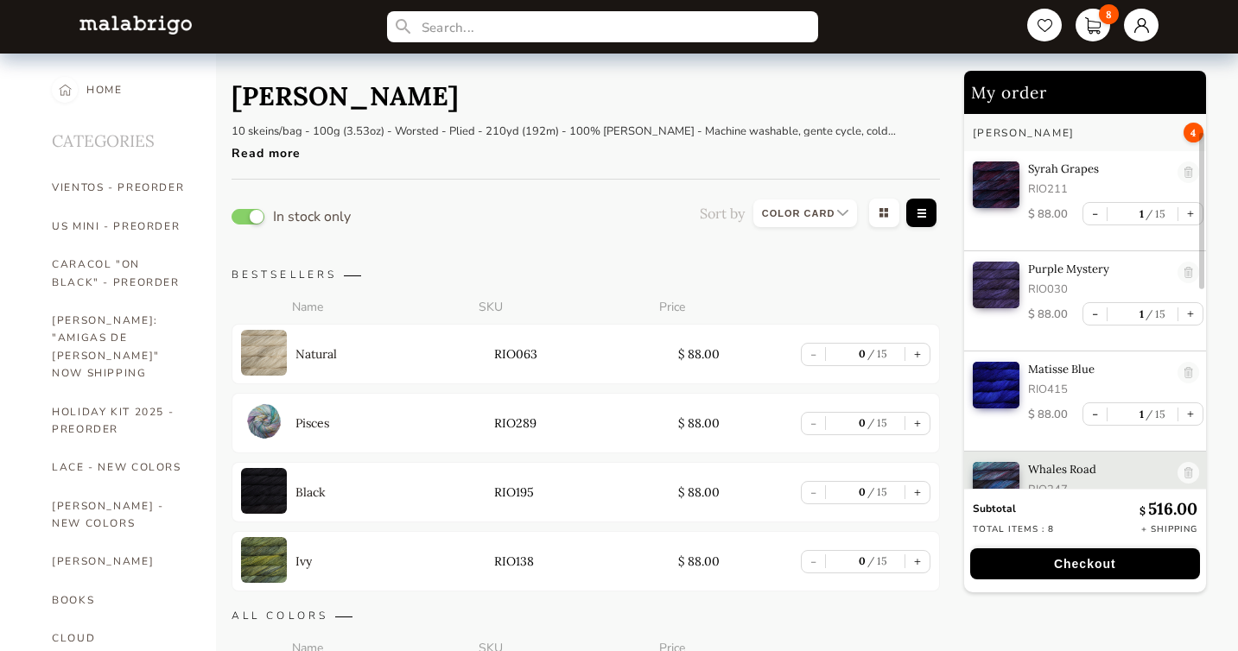 The image size is (1238, 651). What do you see at coordinates (65, 90) in the screenshot?
I see `img: home-nav-btn.c16b0172.svg` at bounding box center [65, 90].